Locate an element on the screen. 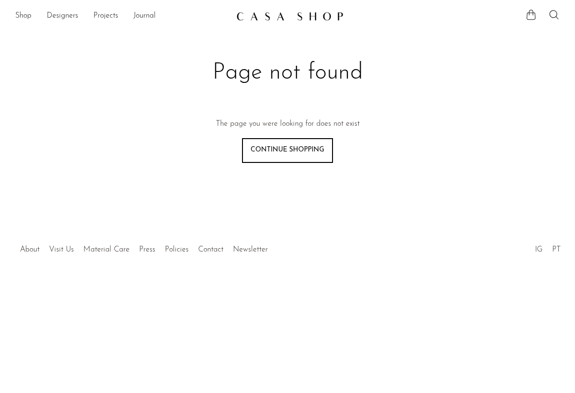  a: Visit Us is located at coordinates (61, 249).